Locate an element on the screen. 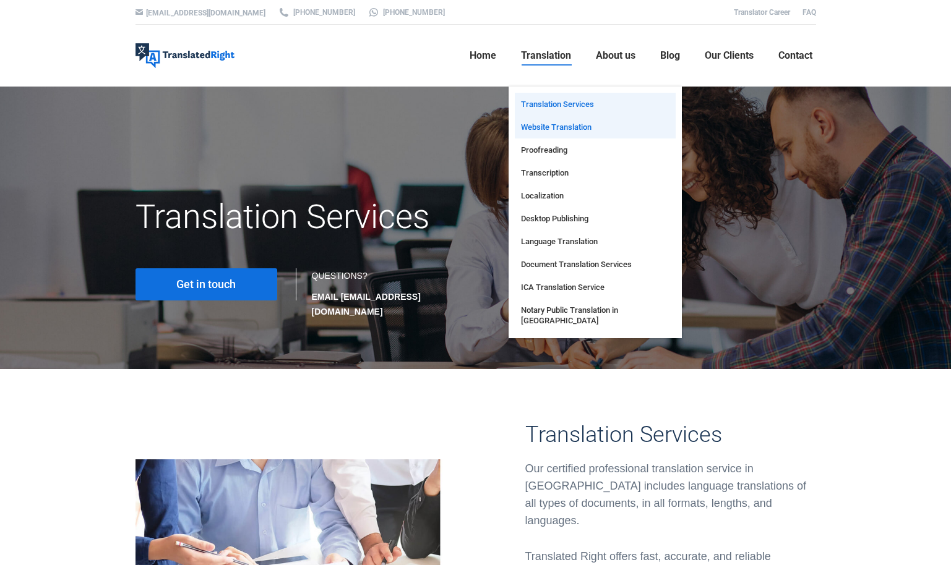 This screenshot has height=565, width=951. a: Desktop Publishing is located at coordinates (595, 218).